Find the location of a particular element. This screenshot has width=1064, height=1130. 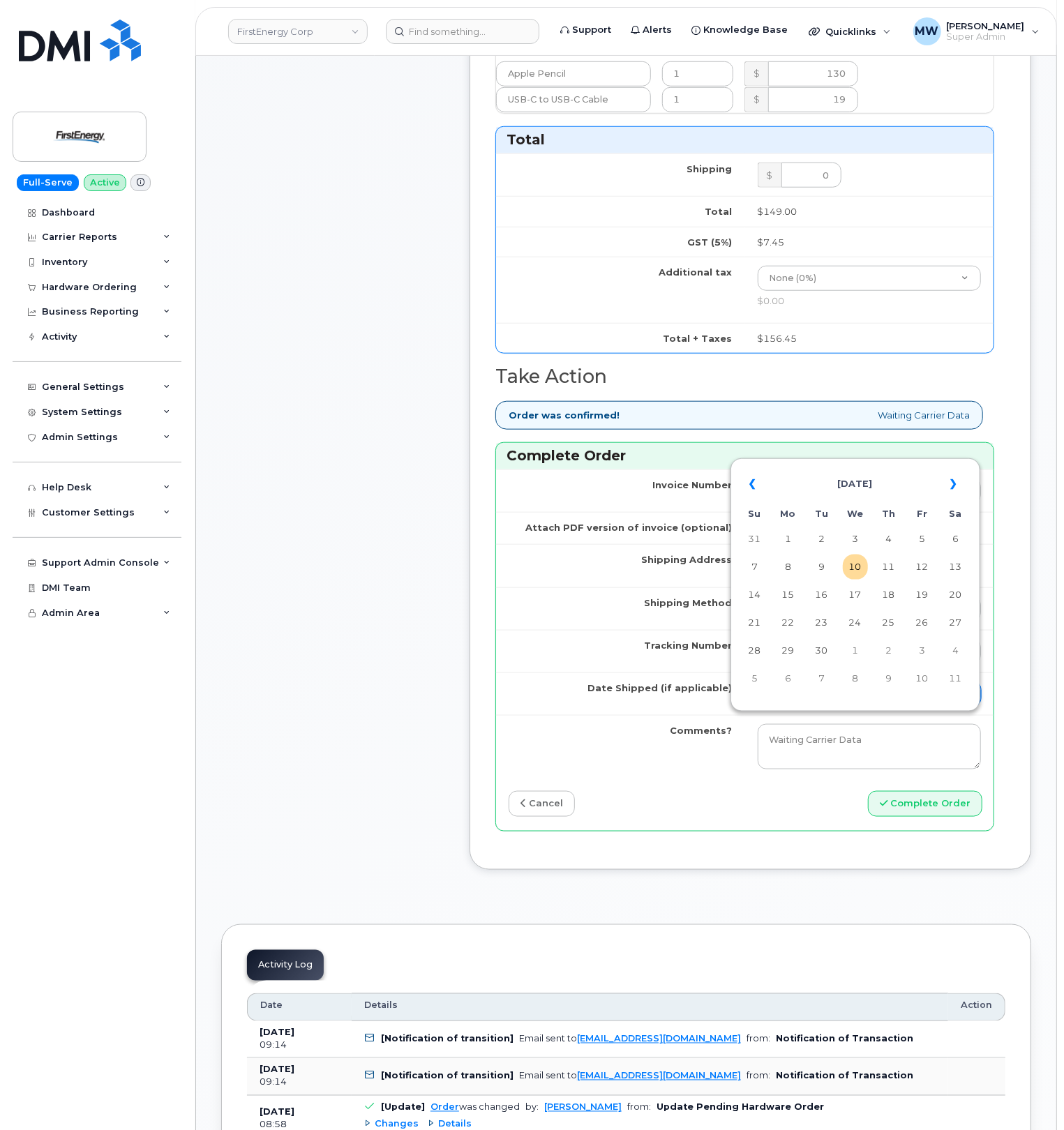

td: 25 is located at coordinates (888, 623).